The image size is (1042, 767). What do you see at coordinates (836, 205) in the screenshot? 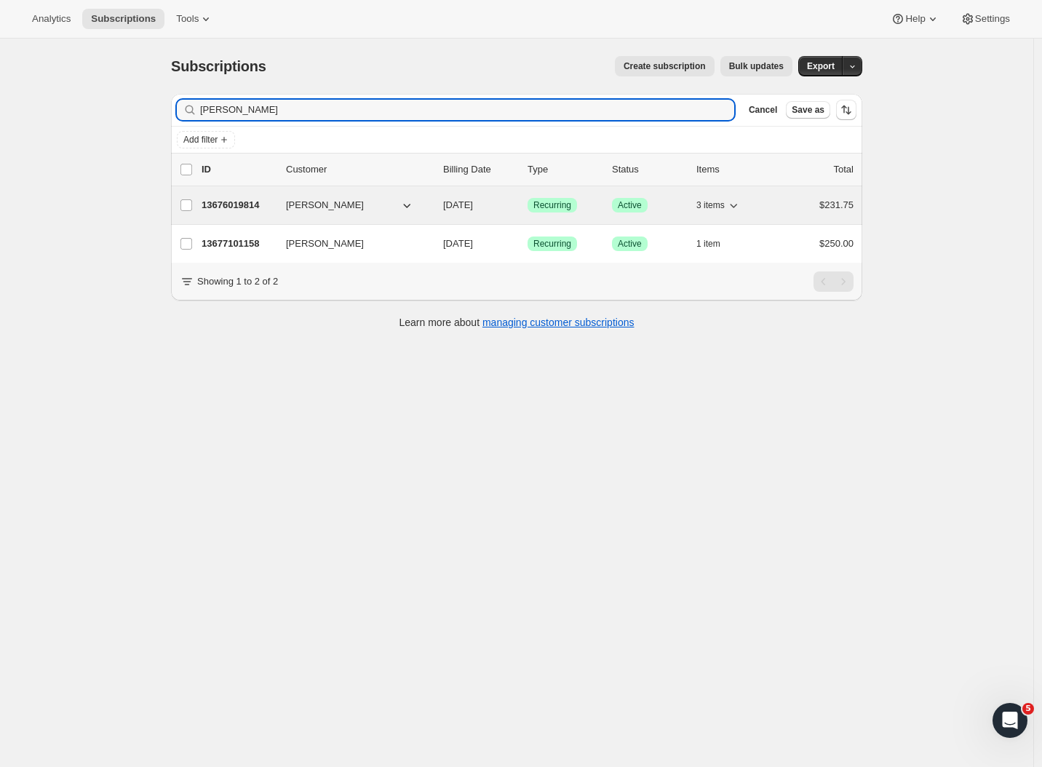
I see `span: $231.75` at bounding box center [836, 205].